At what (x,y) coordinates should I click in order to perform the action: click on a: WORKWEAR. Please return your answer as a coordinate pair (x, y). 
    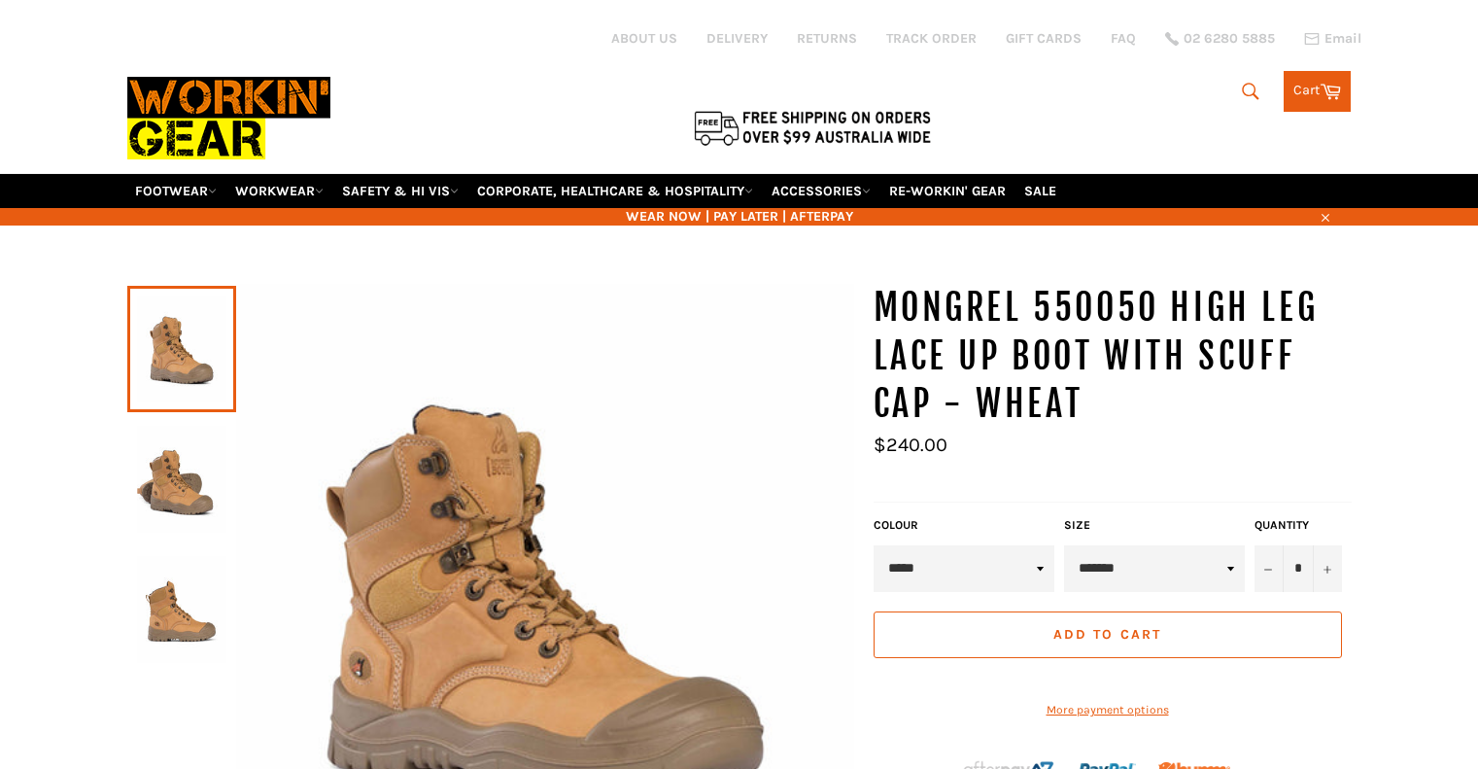
    Looking at the image, I should click on (279, 190).